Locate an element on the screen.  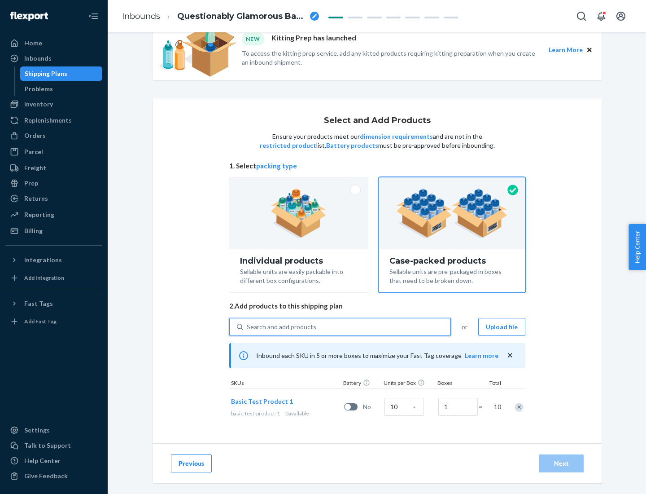
img: individual-pack.facf35554cb0f1810c75b2bd6df2d64e.png is located at coordinates (299, 213).